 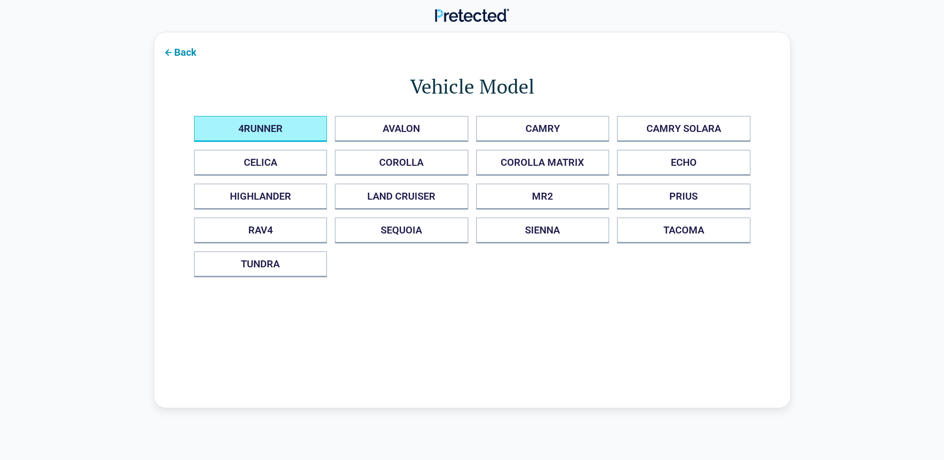 What do you see at coordinates (401, 163) in the screenshot?
I see `button: COROLLA` at bounding box center [401, 163].